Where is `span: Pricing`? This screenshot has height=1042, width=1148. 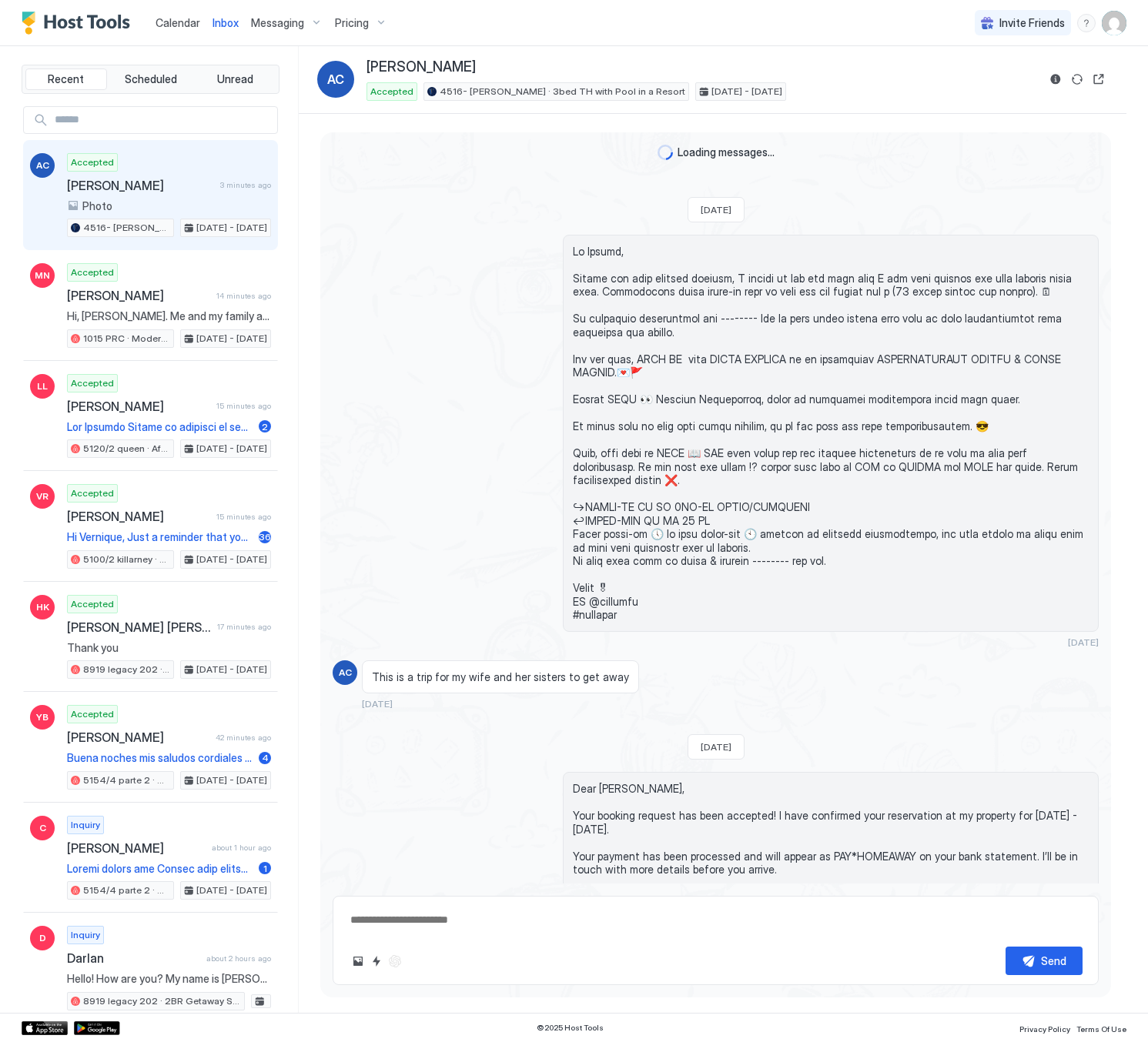
span: Pricing is located at coordinates (352, 23).